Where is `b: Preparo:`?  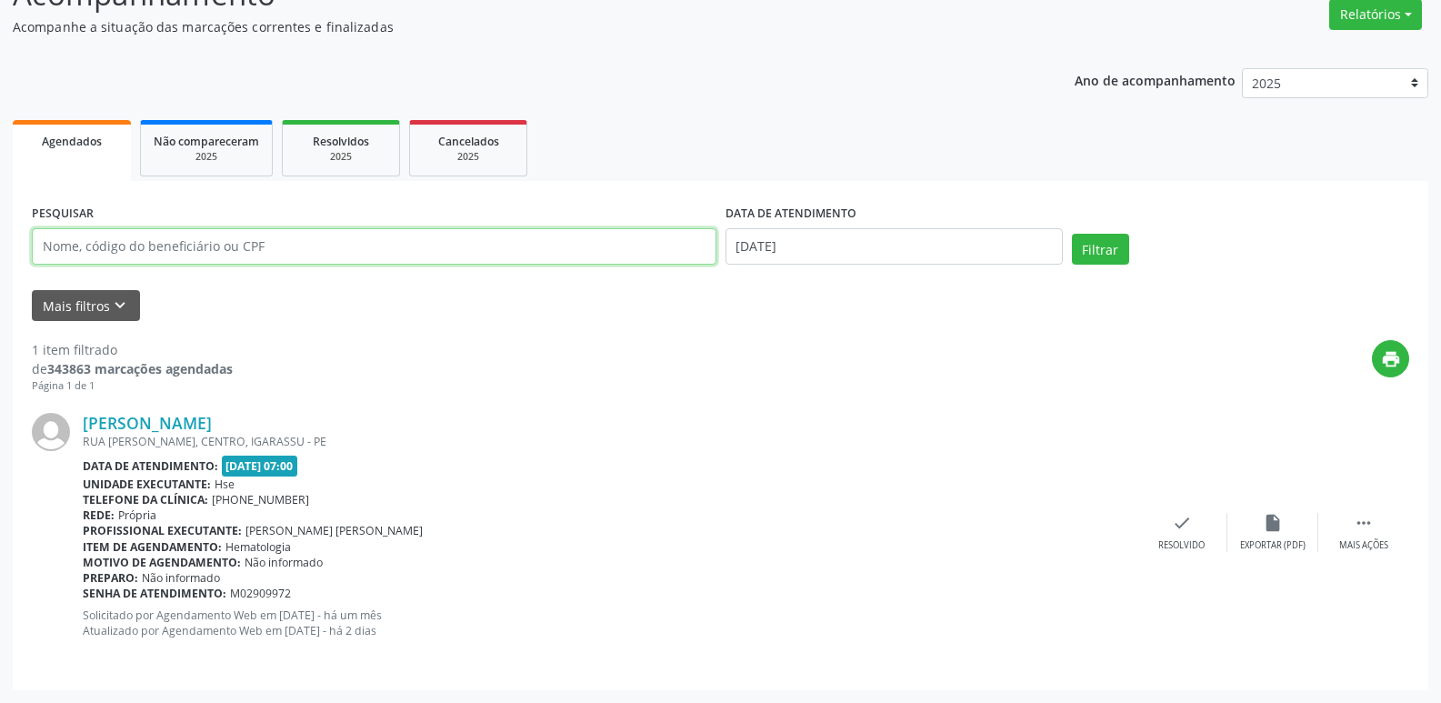 b: Preparo: is located at coordinates (110, 577).